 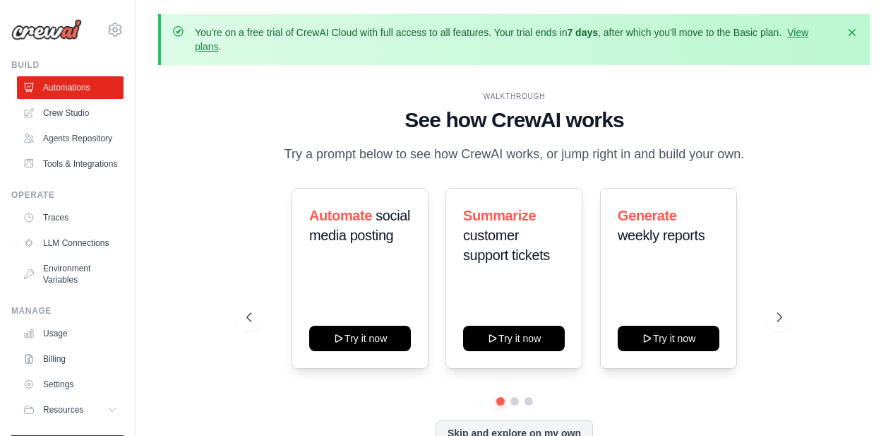 I want to click on a: Tools & Integrations, so click(x=70, y=164).